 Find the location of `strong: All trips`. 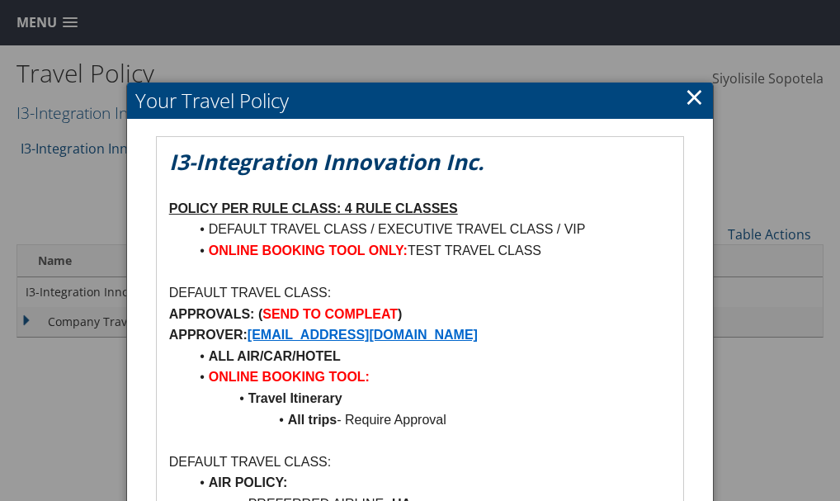

strong: All trips is located at coordinates (313, 419).